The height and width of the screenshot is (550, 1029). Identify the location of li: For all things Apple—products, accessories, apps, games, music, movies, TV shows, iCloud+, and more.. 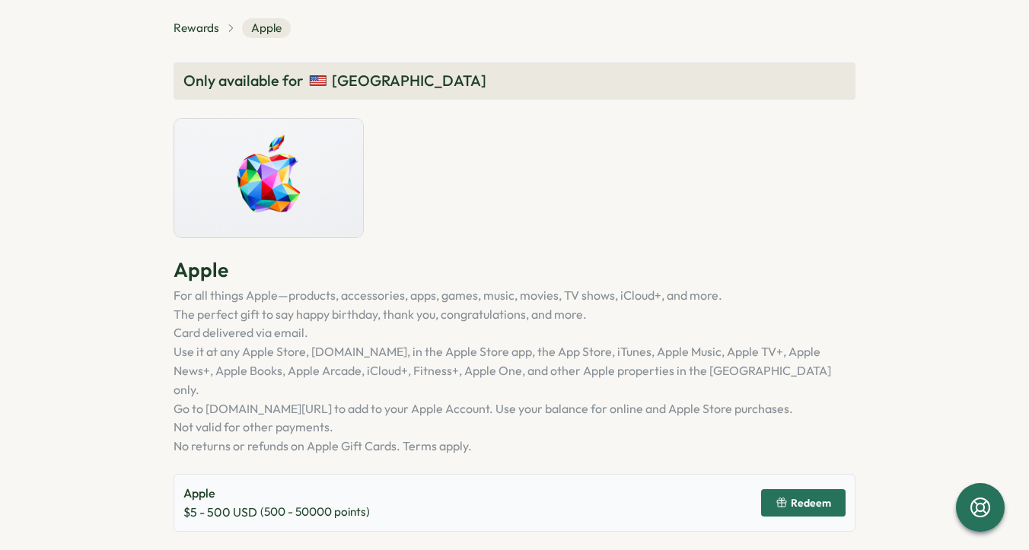
(515, 295).